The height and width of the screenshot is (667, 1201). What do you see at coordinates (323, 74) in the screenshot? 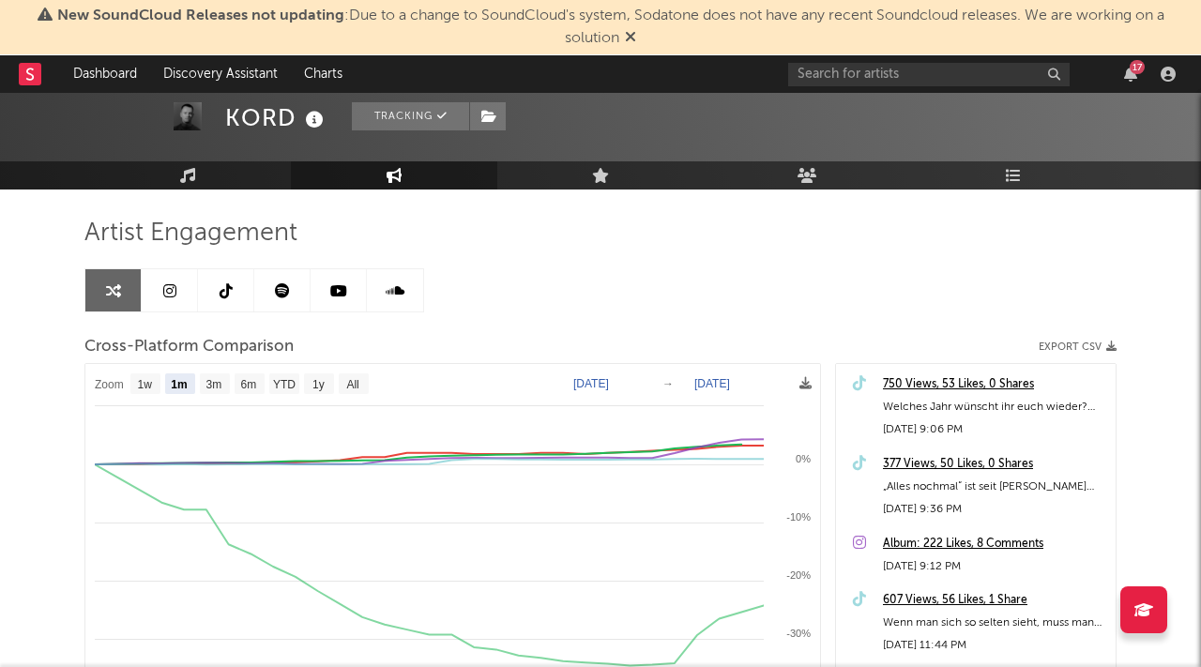
I see `a: Charts` at bounding box center [323, 74].